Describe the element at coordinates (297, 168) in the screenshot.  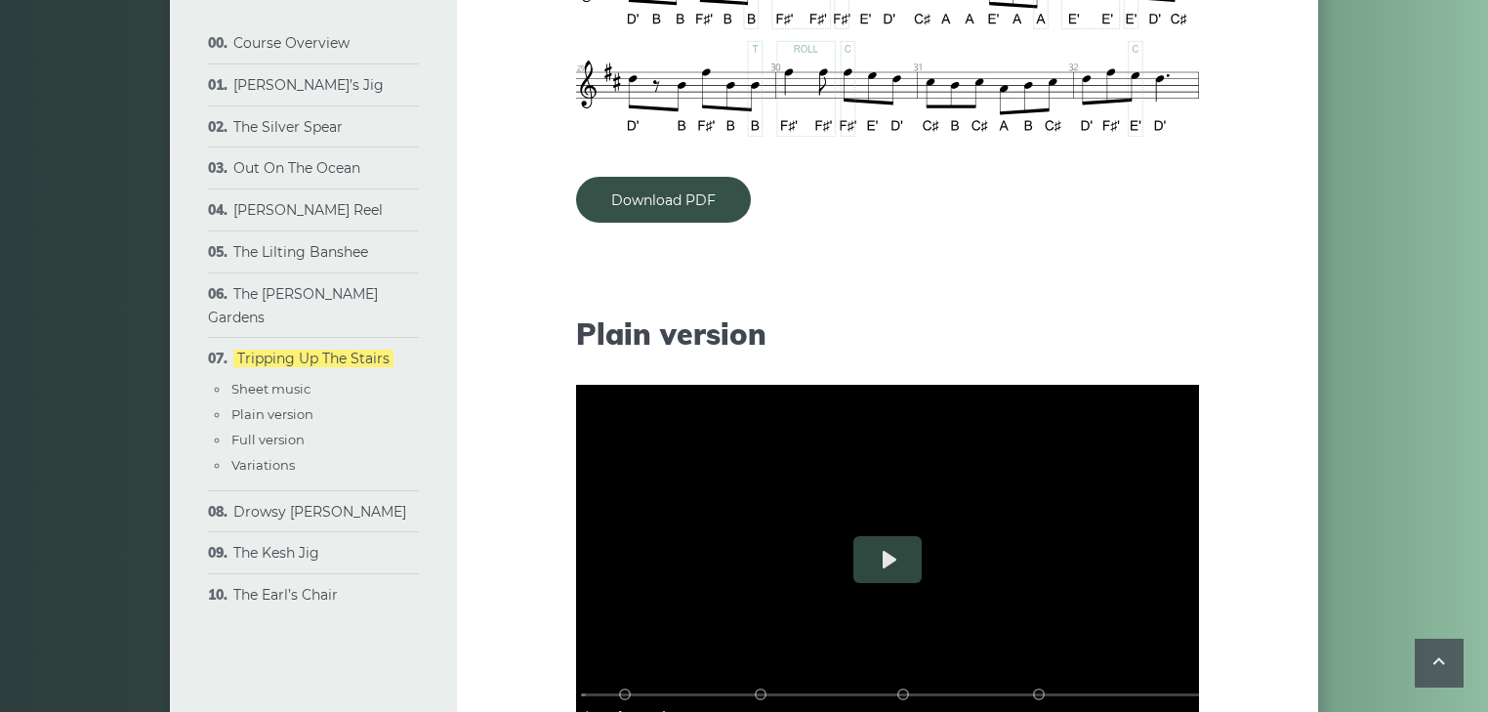
I see `a: Out On The Ocean` at that location.